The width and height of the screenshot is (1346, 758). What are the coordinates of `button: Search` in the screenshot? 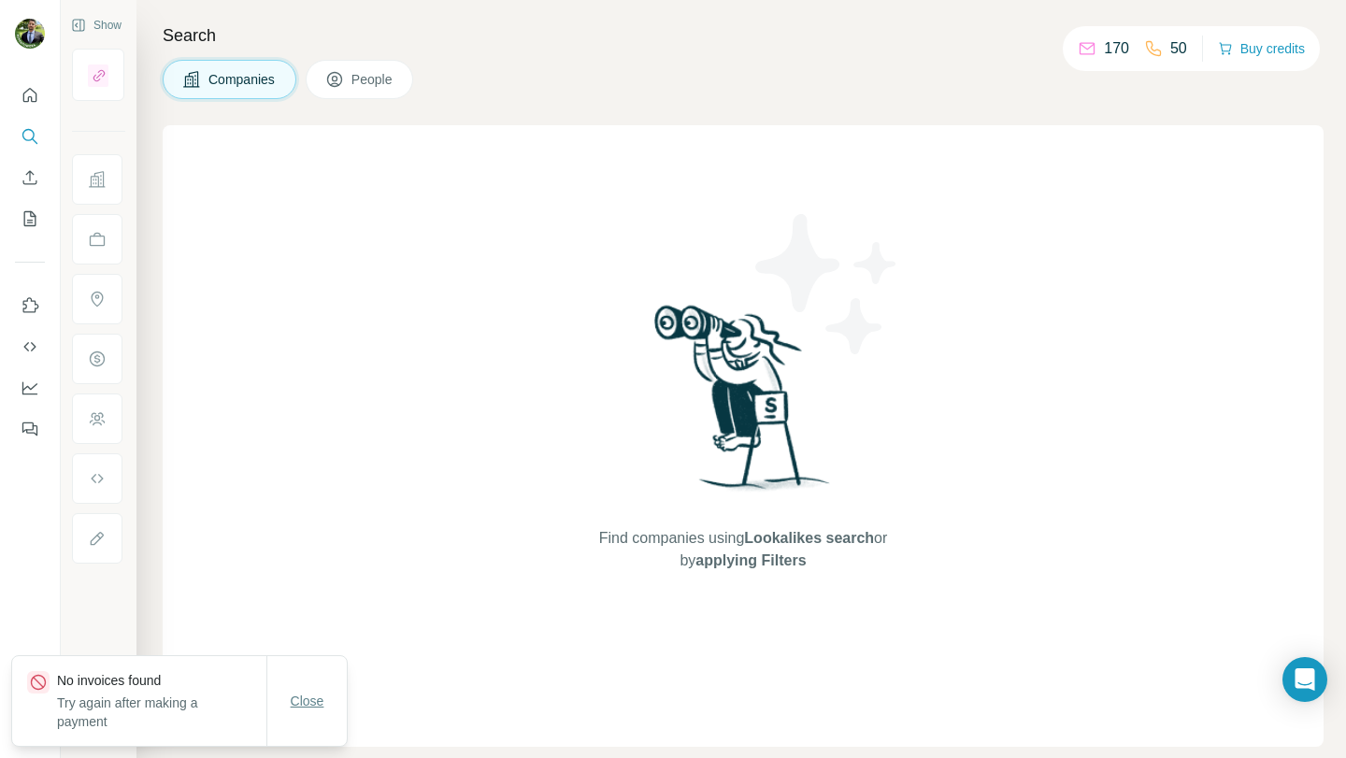 It's located at (30, 136).